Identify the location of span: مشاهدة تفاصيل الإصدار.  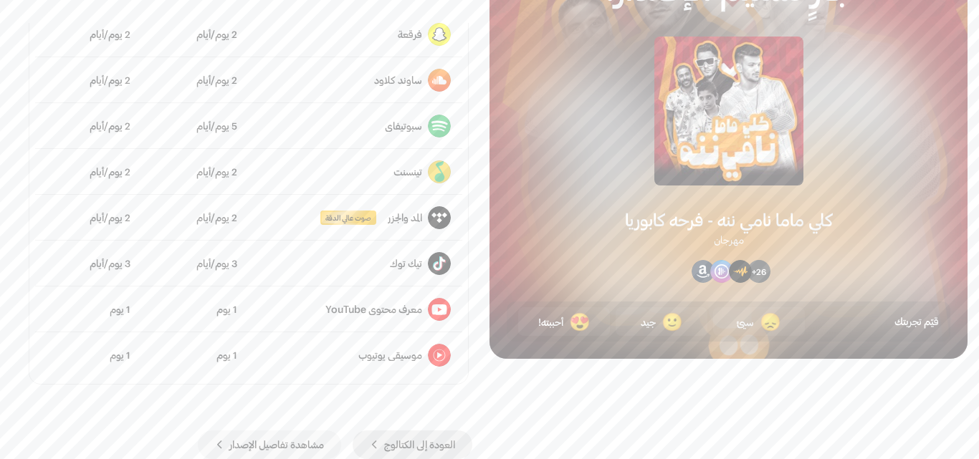
(277, 445).